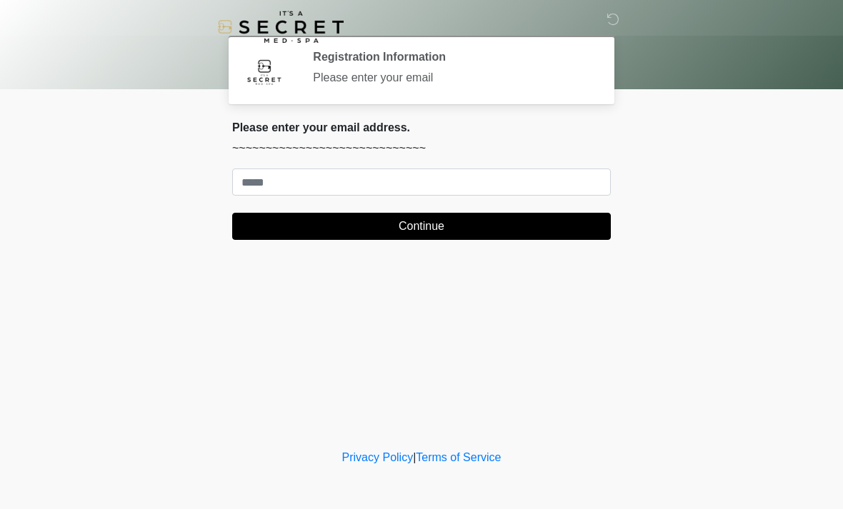  Describe the element at coordinates (281, 26) in the screenshot. I see `img: It's A Secret Med Spa Logo` at that location.